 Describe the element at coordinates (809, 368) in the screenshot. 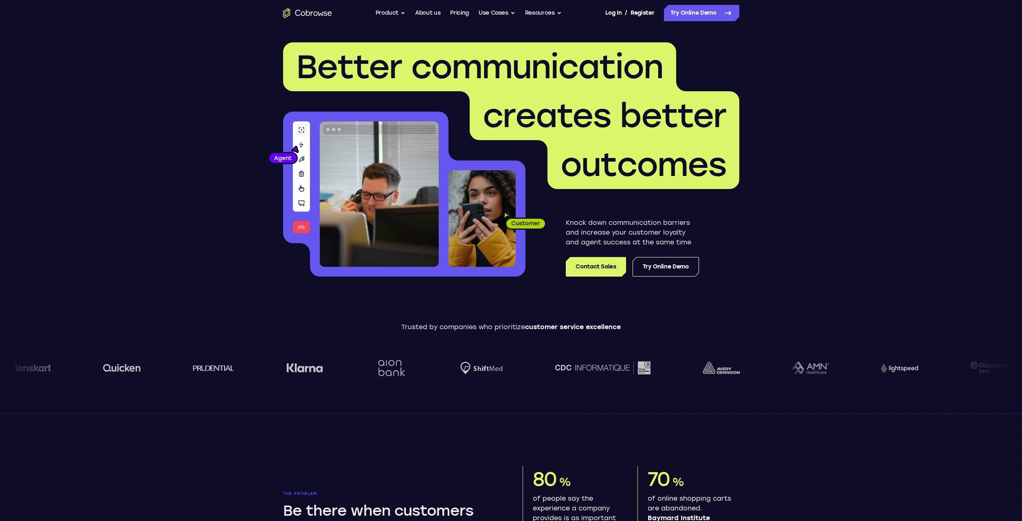

I see `img: AMN Healthcare` at that location.